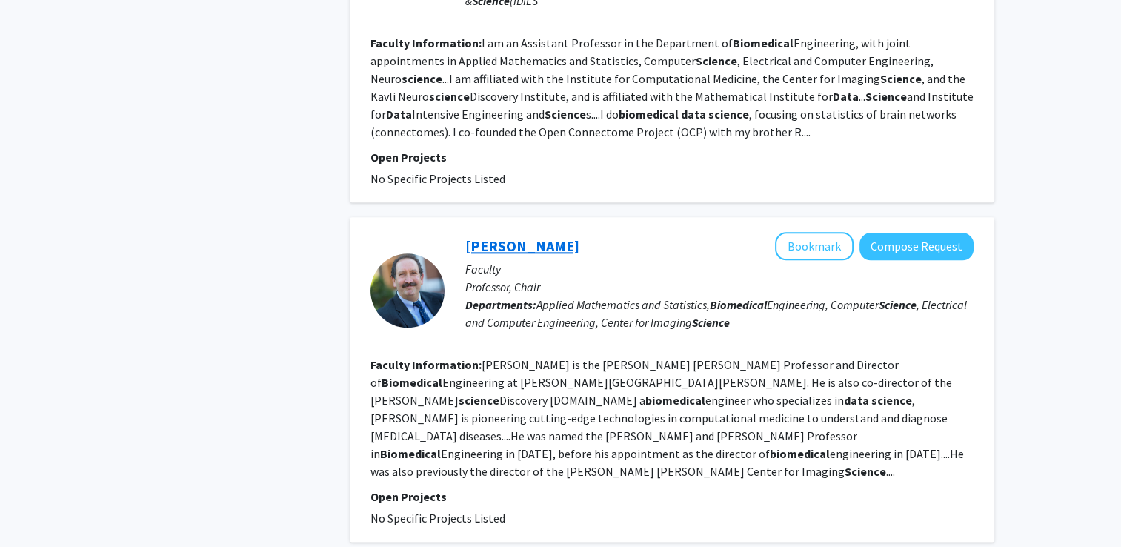  What do you see at coordinates (719, 287) in the screenshot?
I see `p: Professor, Chair` at bounding box center [719, 287].